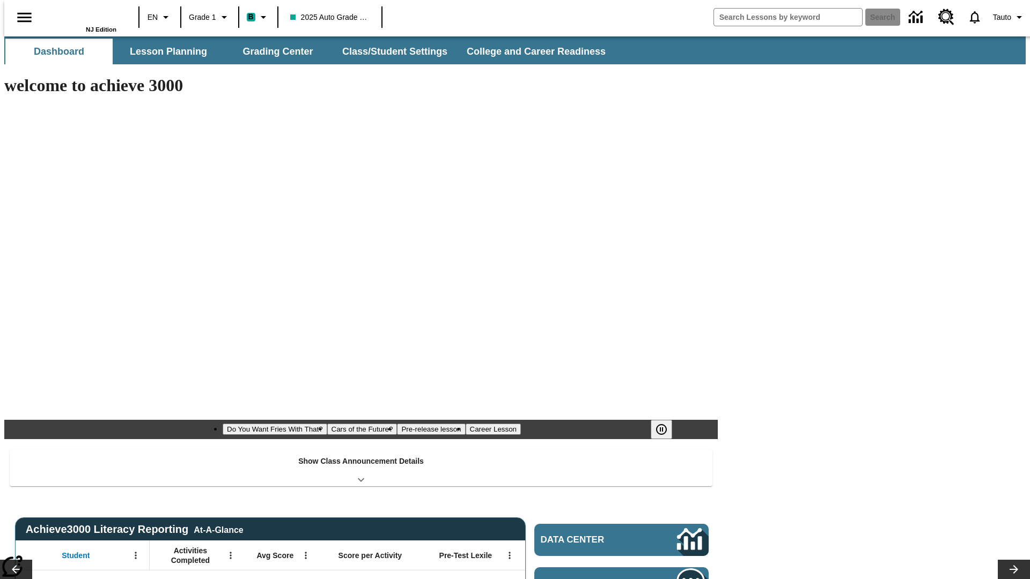  Describe the element at coordinates (361, 85) in the screenshot. I see `h1: welcome to achieve 3000` at that location.